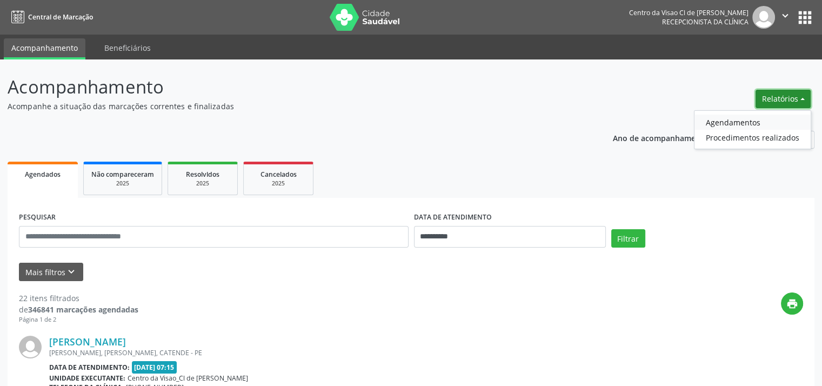  I want to click on button: print, so click(791, 303).